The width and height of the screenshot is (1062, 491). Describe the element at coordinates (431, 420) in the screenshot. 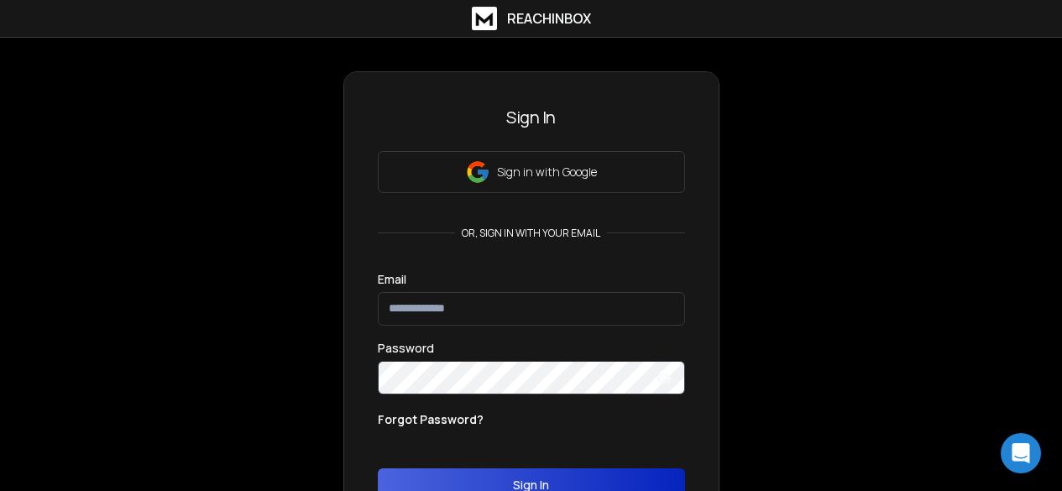

I see `p: Forgot Password?` at that location.